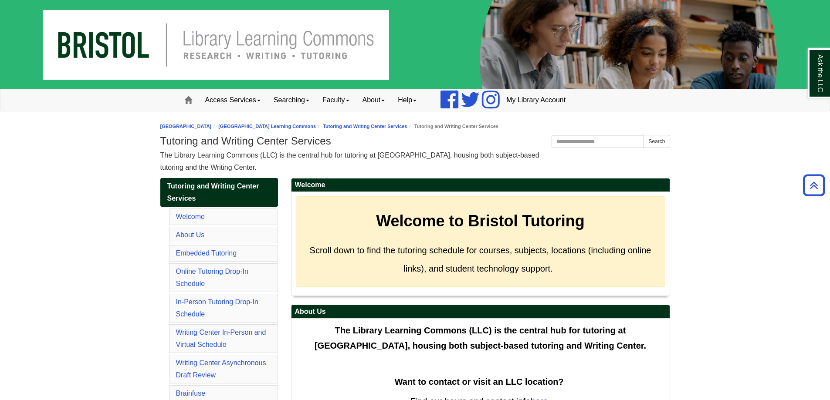 The width and height of the screenshot is (830, 400). Describe the element at coordinates (415, 141) in the screenshot. I see `h1: Tutoring and Writing Center Services` at that location.